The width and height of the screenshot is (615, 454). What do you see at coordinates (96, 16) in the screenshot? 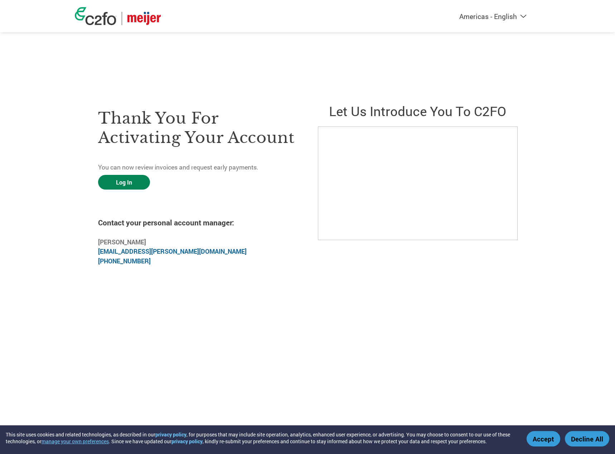
I see `img: c2fo logo` at bounding box center [96, 16].